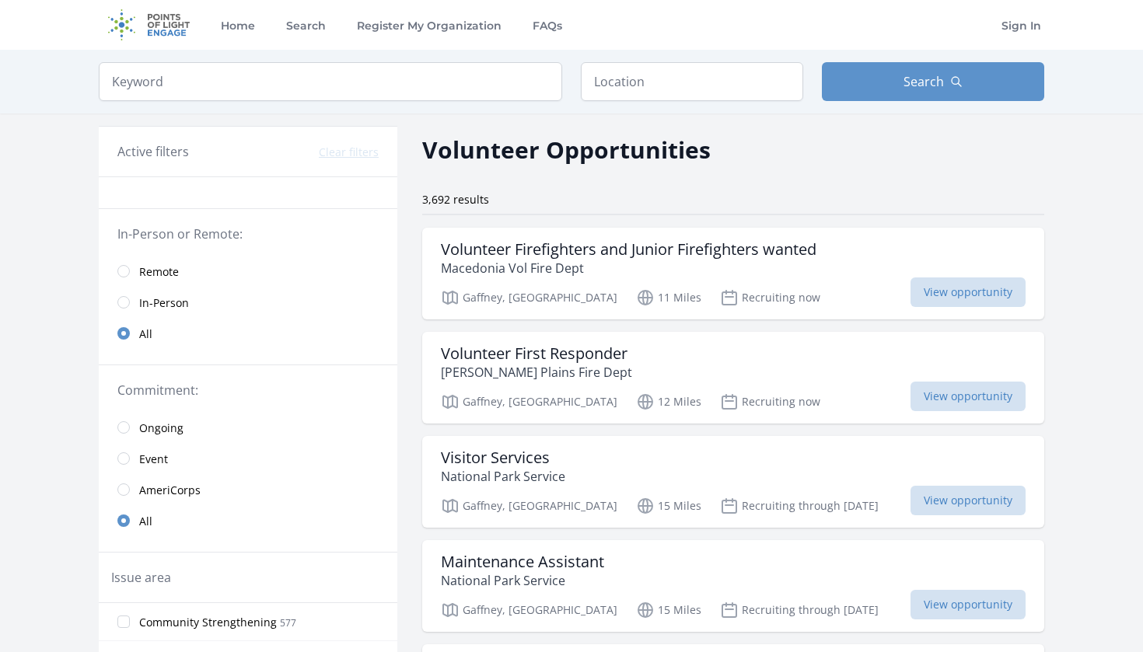  What do you see at coordinates (628, 268) in the screenshot?
I see `p: Macedonia Vol Fire Dept` at bounding box center [628, 268].